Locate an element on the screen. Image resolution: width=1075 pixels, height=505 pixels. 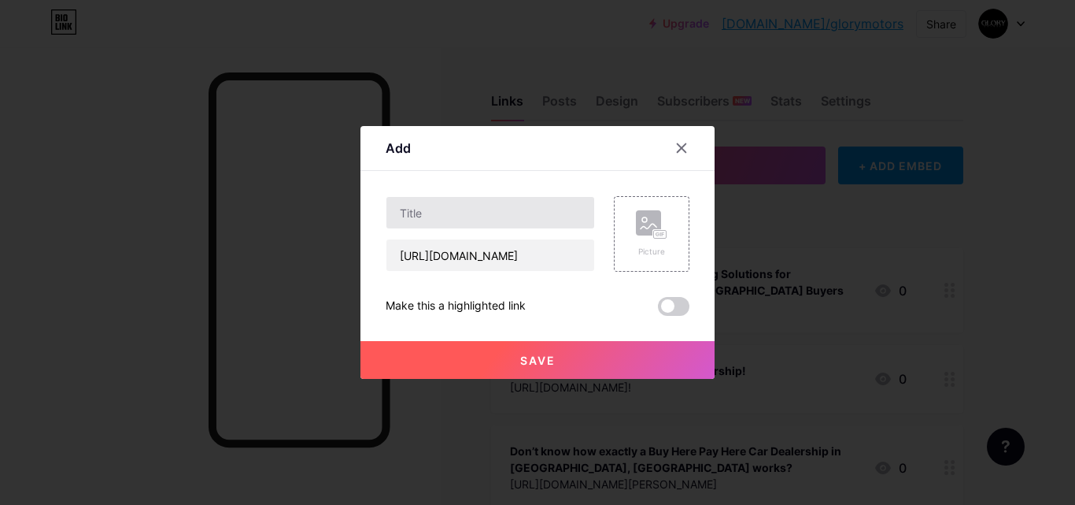
span: Save is located at coordinates (538, 360).